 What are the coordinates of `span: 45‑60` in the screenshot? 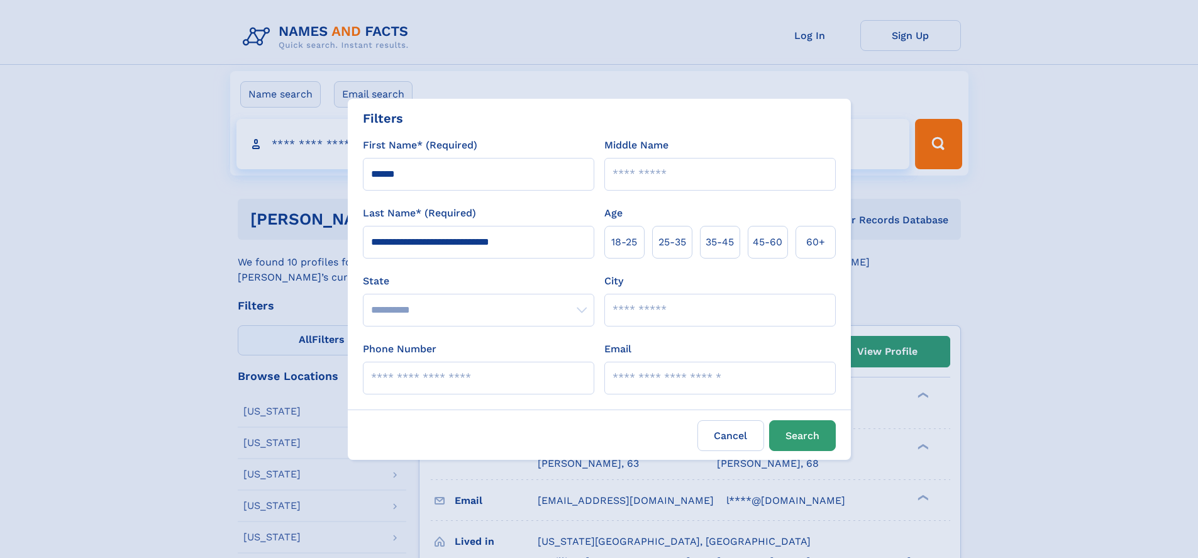 It's located at (767, 242).